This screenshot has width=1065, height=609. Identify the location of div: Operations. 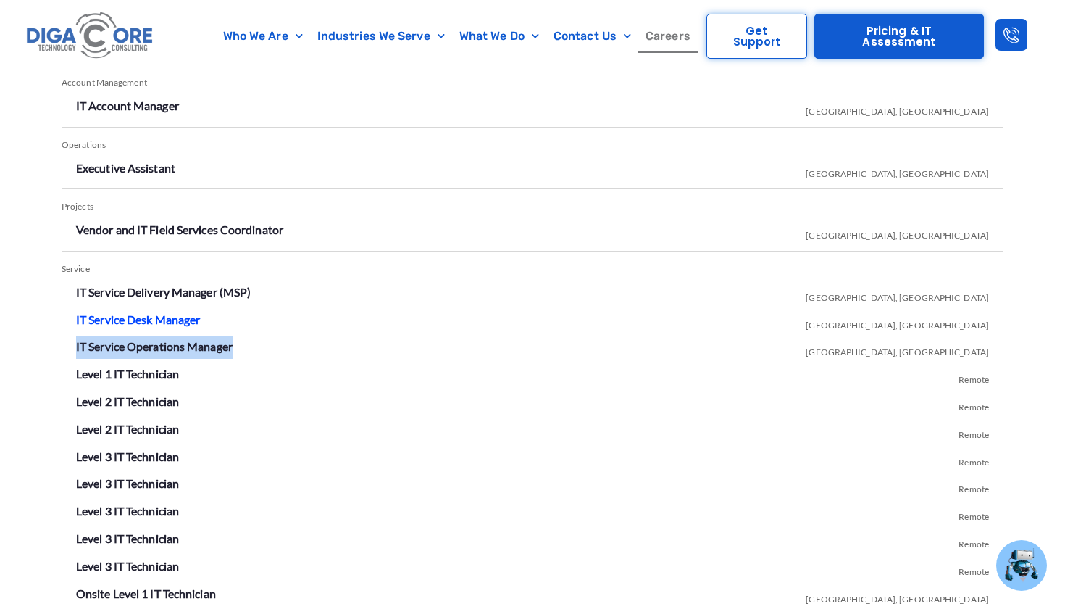
(533, 145).